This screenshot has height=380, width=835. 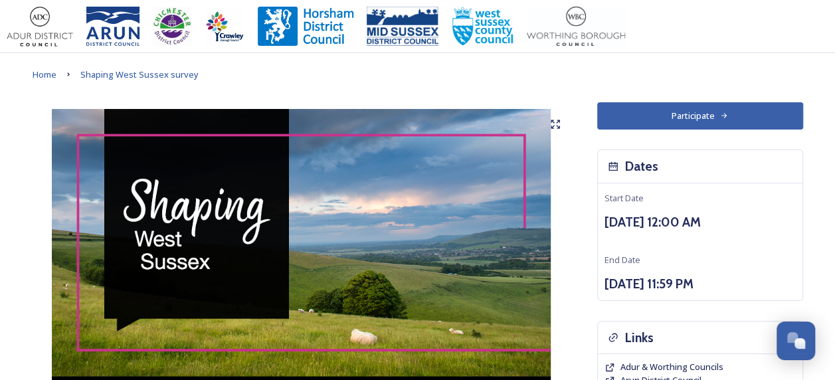 I want to click on button: Participate, so click(x=700, y=116).